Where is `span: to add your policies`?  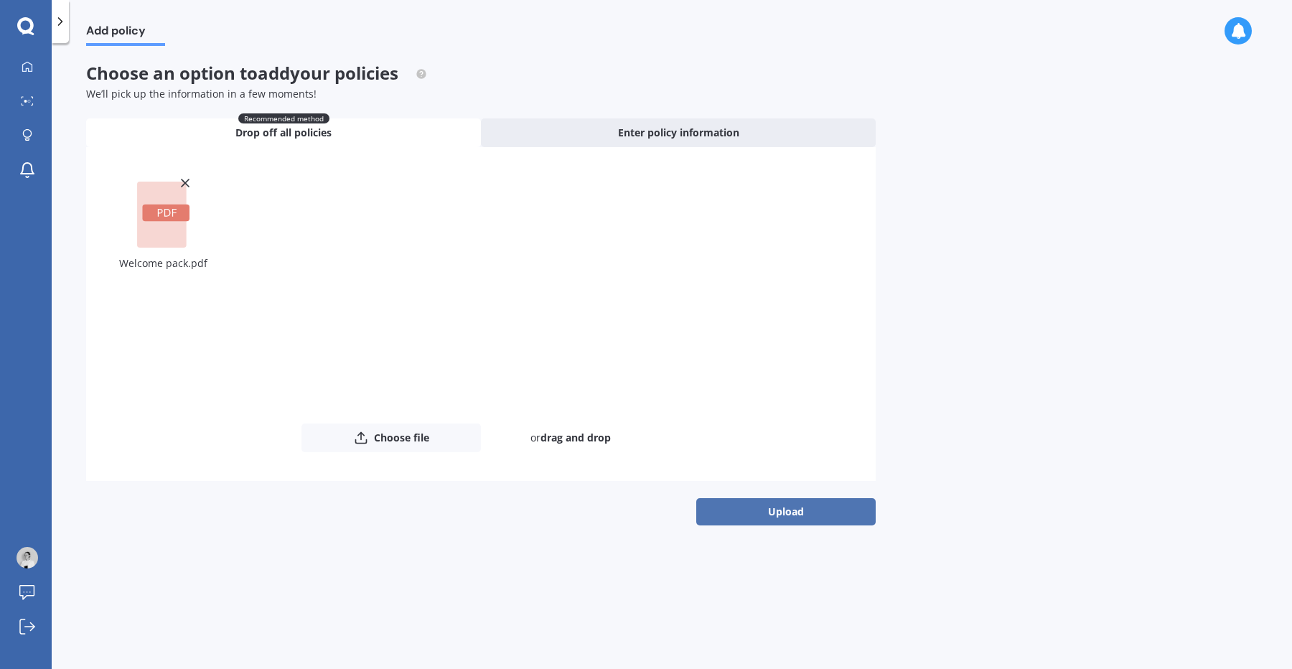 span: to add your policies is located at coordinates (319, 73).